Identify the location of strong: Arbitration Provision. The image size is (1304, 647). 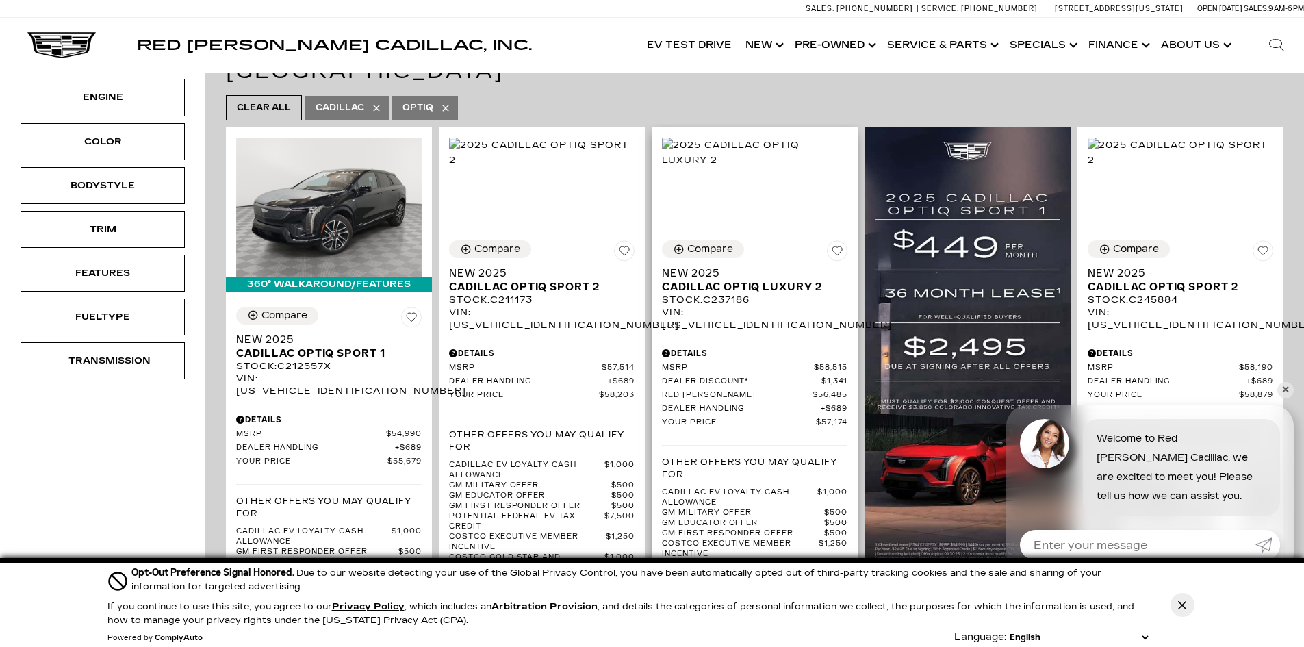
(544, 606).